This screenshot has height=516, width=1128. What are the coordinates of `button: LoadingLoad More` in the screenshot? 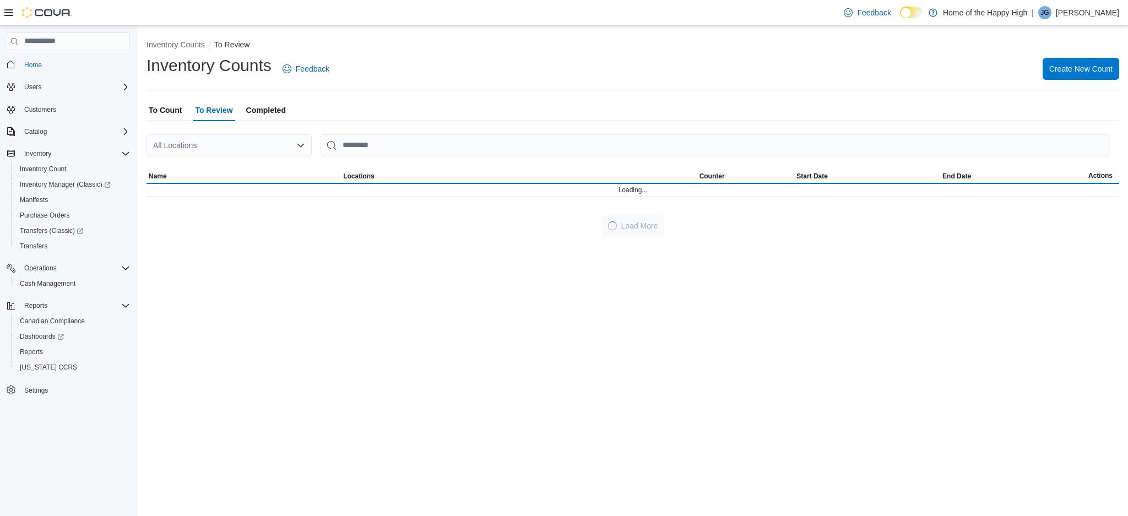 It's located at (633, 226).